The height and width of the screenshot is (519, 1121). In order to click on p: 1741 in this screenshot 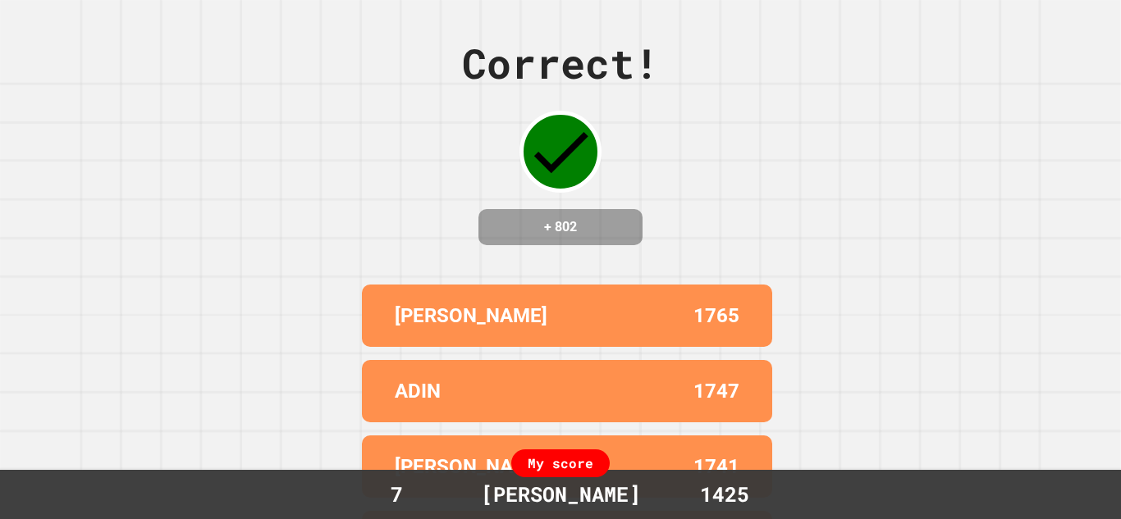, I will do `click(716, 467)`.